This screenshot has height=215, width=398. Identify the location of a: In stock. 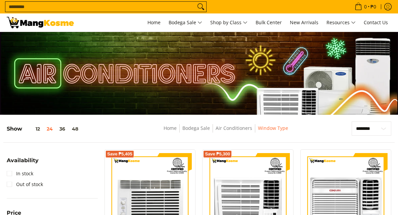
(20, 173).